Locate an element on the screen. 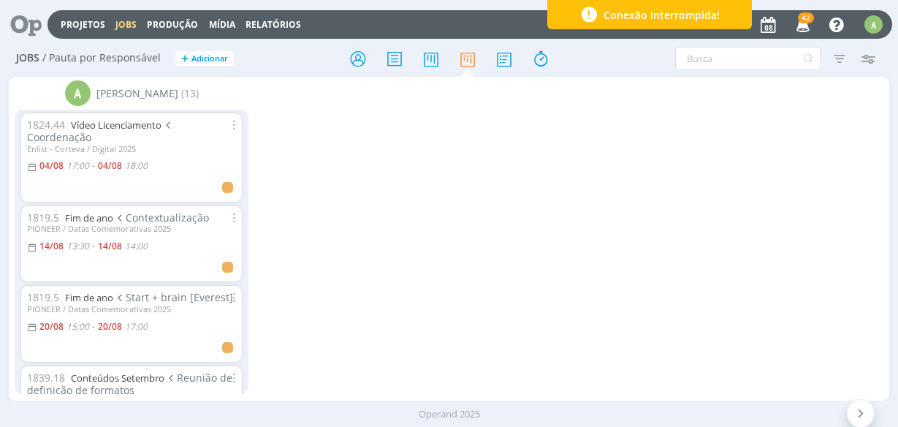  span: 1824.44 is located at coordinates (46, 124).